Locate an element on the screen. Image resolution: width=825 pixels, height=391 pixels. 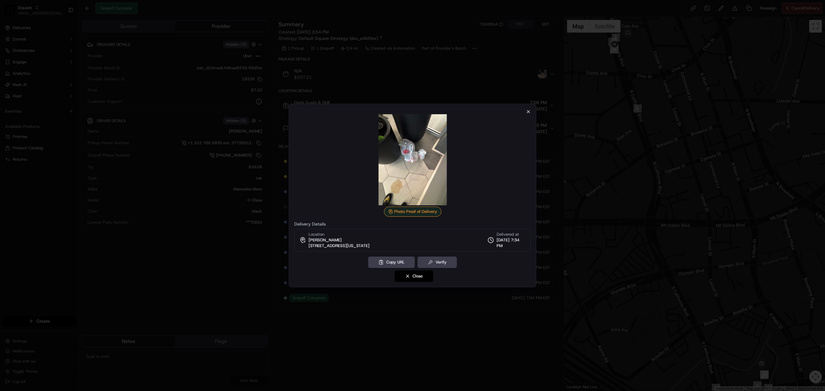
button: Copy URL is located at coordinates (392, 262).